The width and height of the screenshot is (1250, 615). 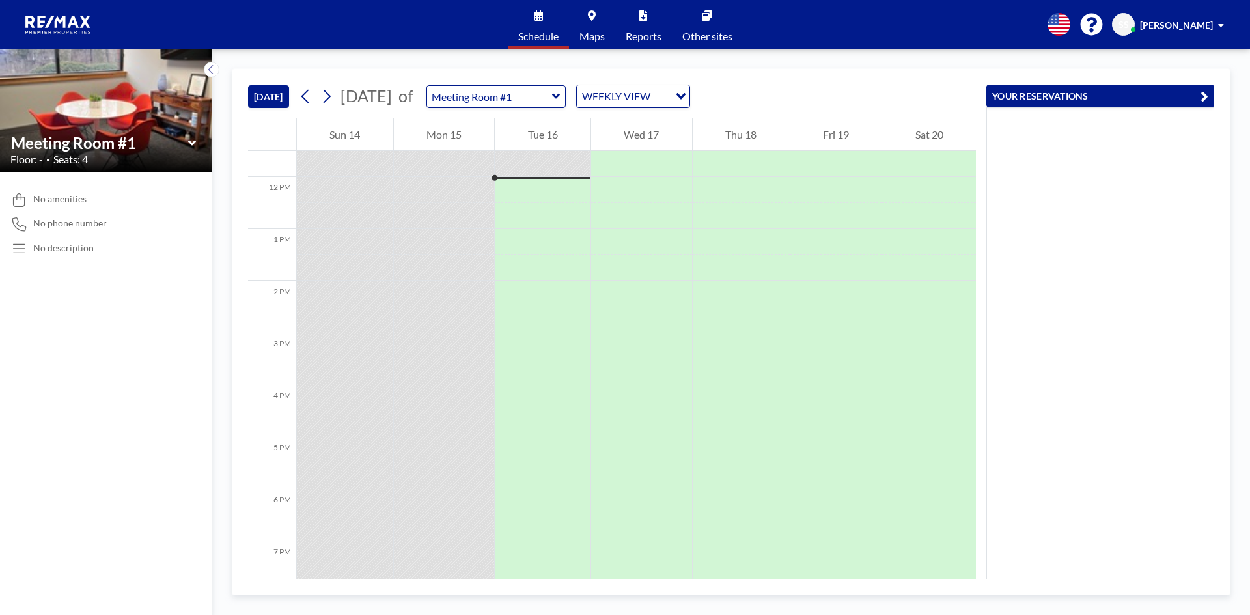 What do you see at coordinates (272, 151) in the screenshot?
I see `div: 11 AM` at bounding box center [272, 151].